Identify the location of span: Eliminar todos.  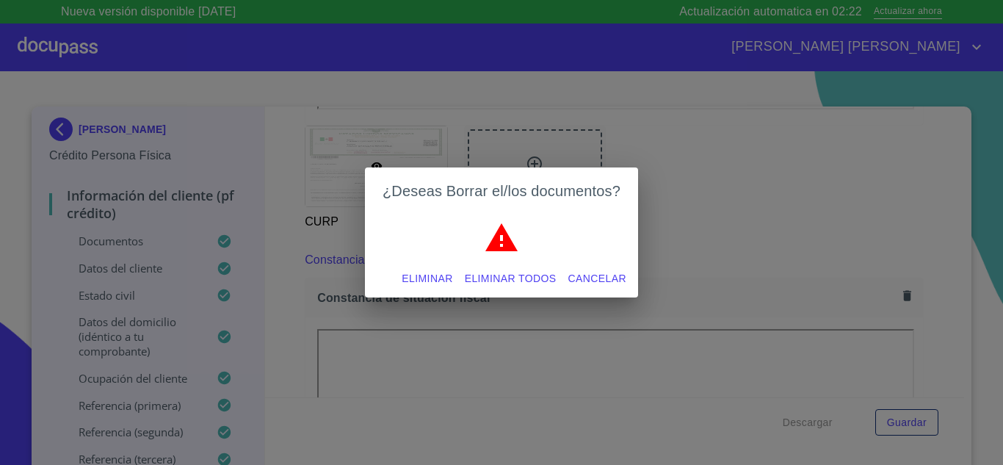
(510, 278).